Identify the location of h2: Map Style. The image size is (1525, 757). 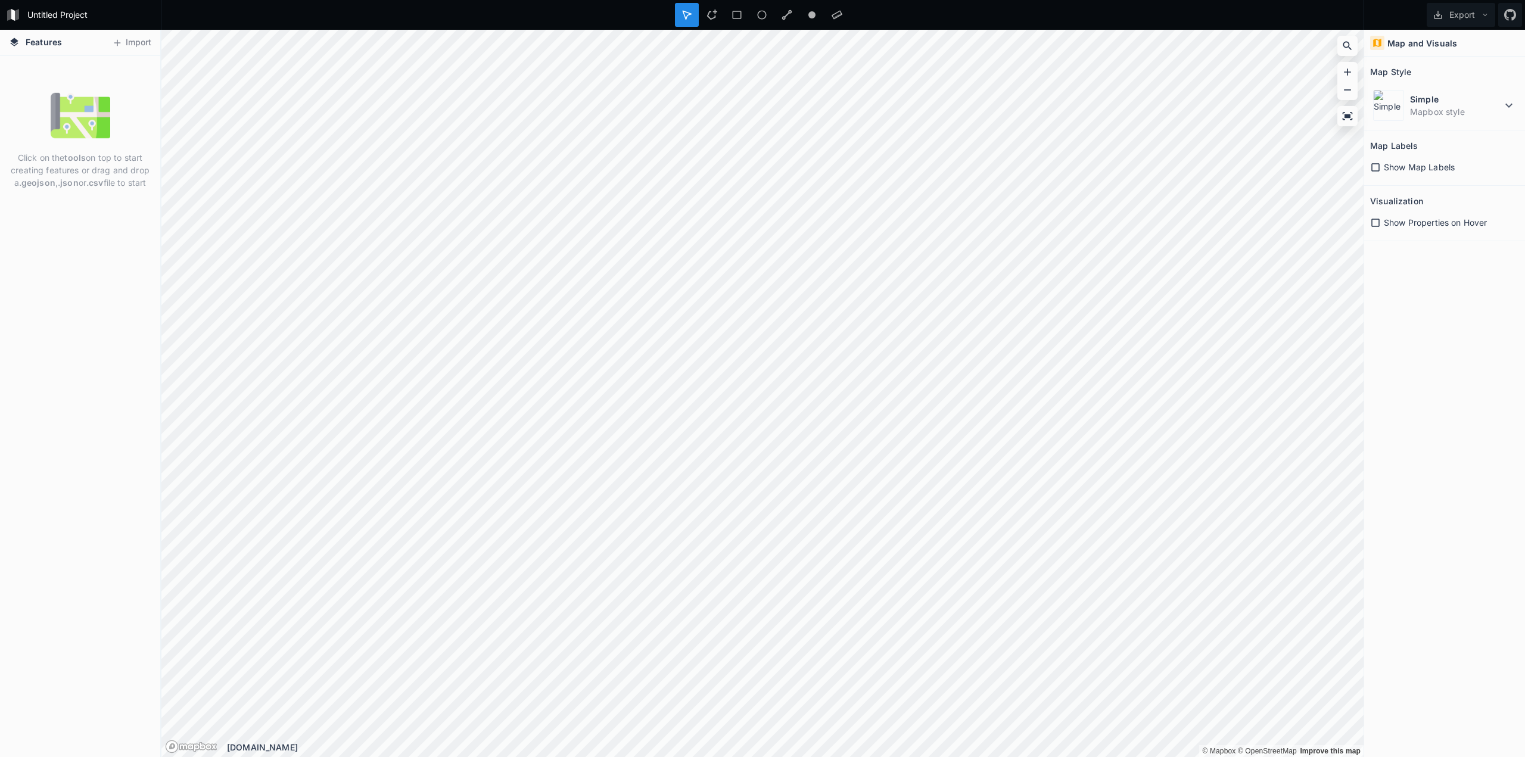
(1390, 71).